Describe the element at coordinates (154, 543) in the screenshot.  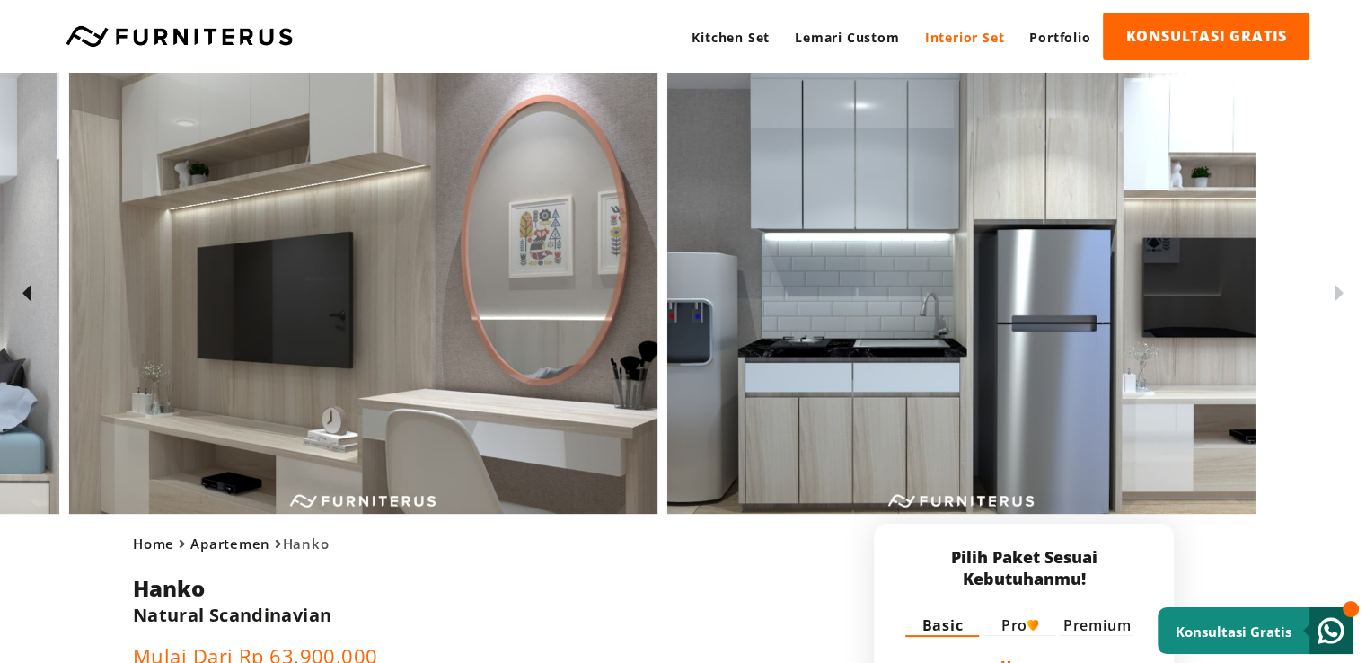
I see `a: Home` at that location.